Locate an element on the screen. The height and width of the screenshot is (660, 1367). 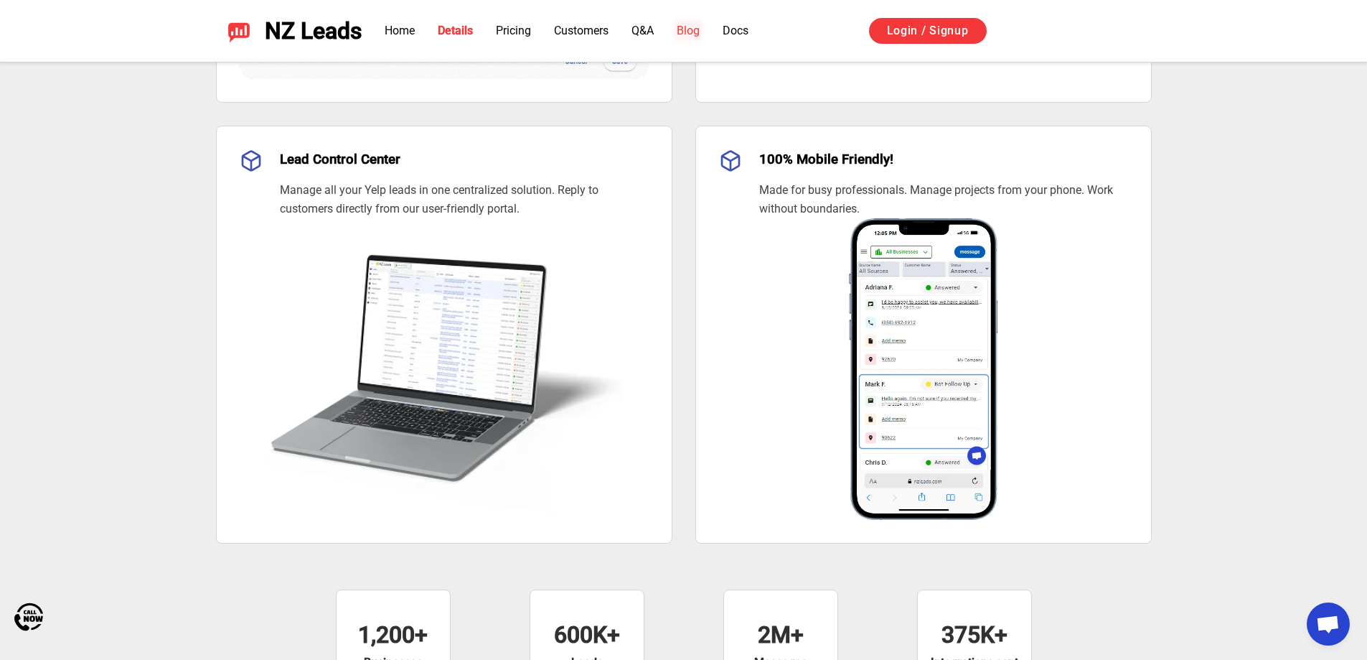
div: 1,200+ is located at coordinates (393, 637).